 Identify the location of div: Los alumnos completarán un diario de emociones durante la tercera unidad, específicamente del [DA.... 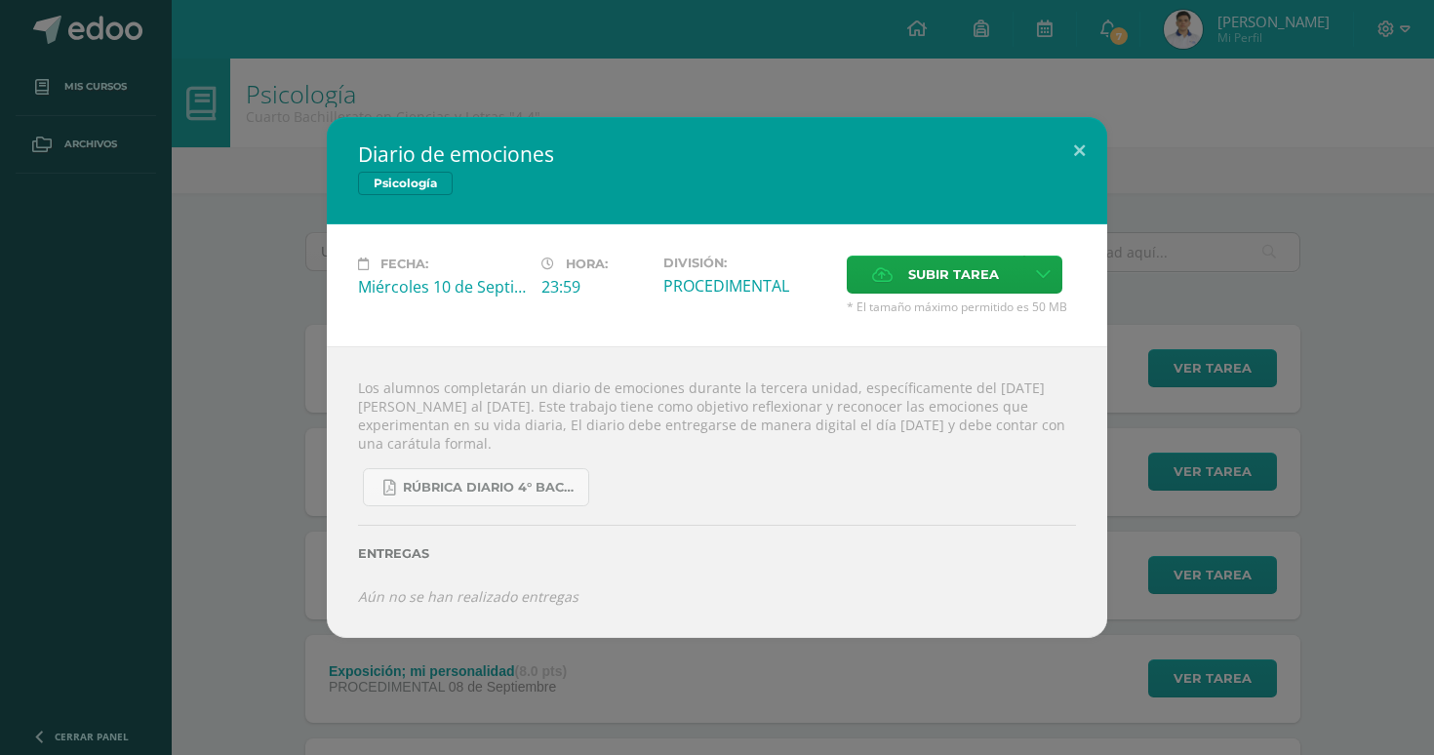
(717, 492).